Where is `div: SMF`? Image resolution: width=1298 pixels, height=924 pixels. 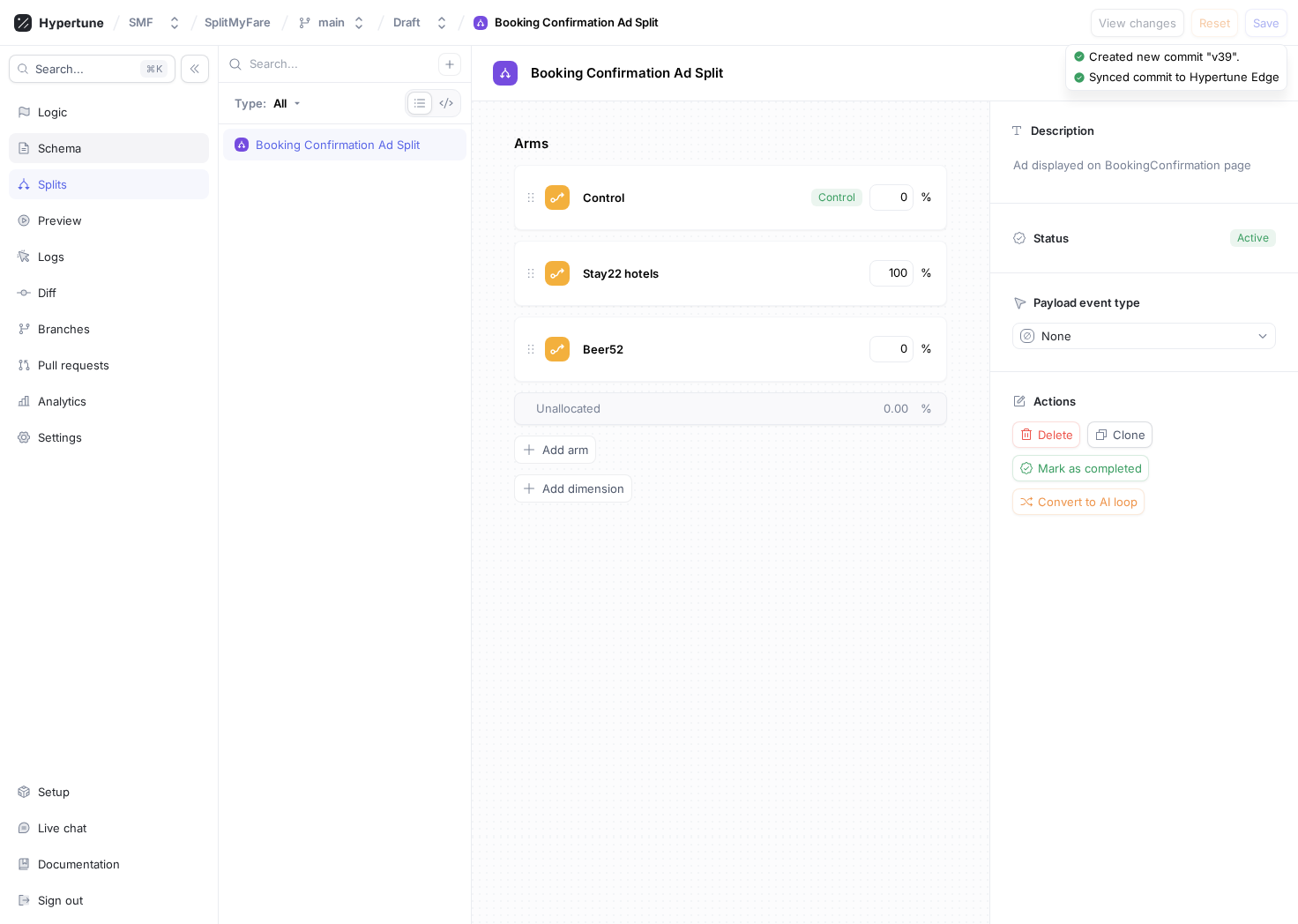
div: SMF is located at coordinates (141, 22).